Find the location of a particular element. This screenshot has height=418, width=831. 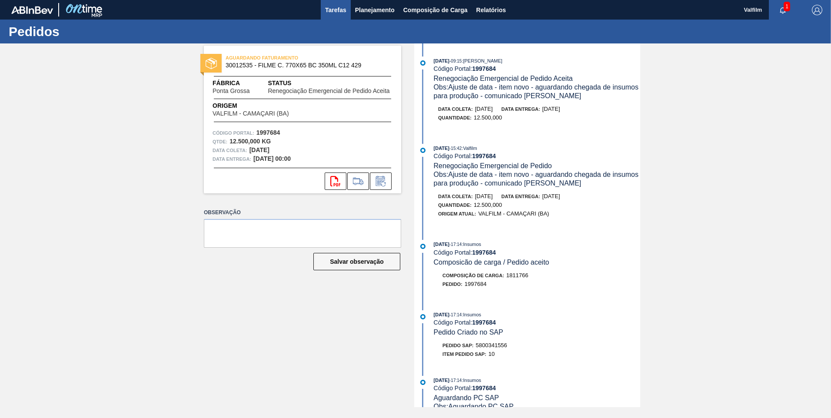

span: 1811766 is located at coordinates (517, 275).